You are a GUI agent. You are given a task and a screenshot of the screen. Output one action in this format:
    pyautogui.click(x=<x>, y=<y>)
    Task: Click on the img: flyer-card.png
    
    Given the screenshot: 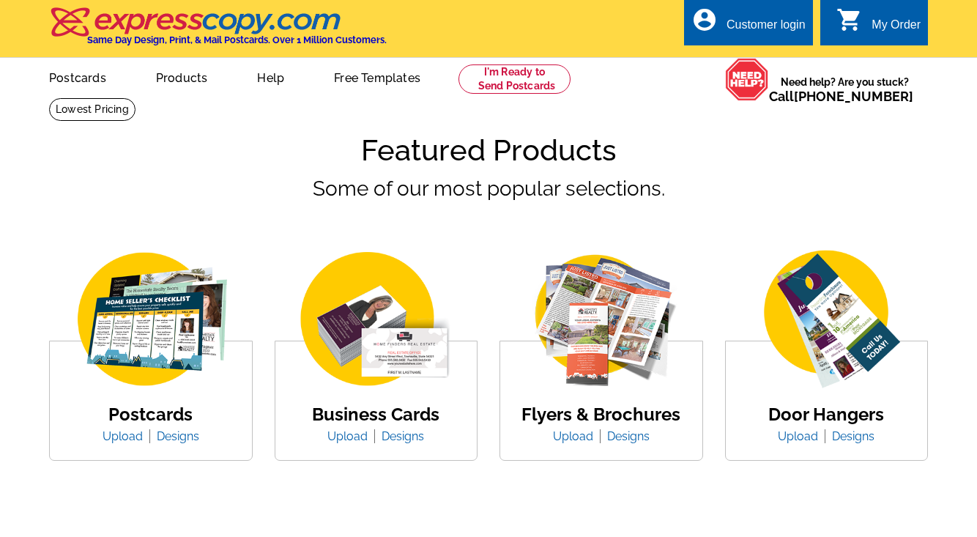 What is the action you would take?
    pyautogui.click(x=602, y=319)
    